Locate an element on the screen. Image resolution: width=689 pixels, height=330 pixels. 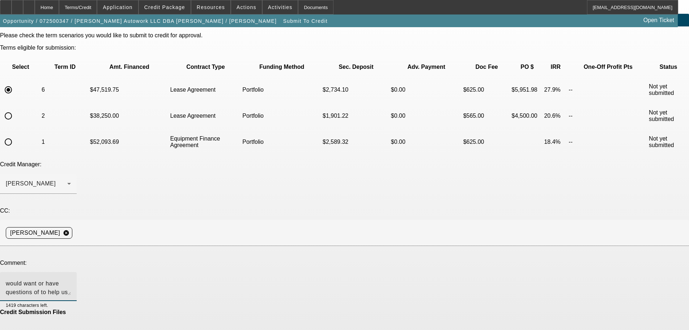
p: One-Off Profit Pts is located at coordinates (608, 67).